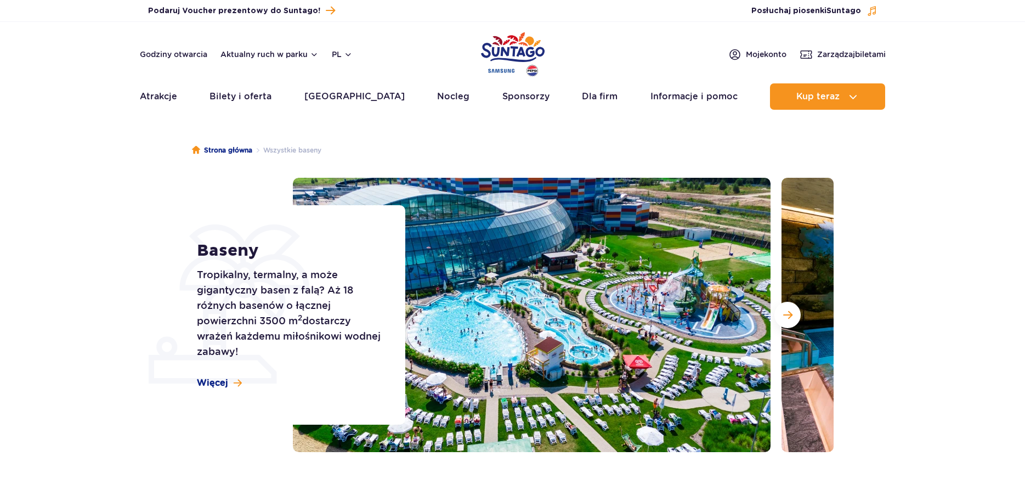 The height and width of the screenshot is (490, 1025). I want to click on span: Zarządzaj biletami, so click(851, 54).